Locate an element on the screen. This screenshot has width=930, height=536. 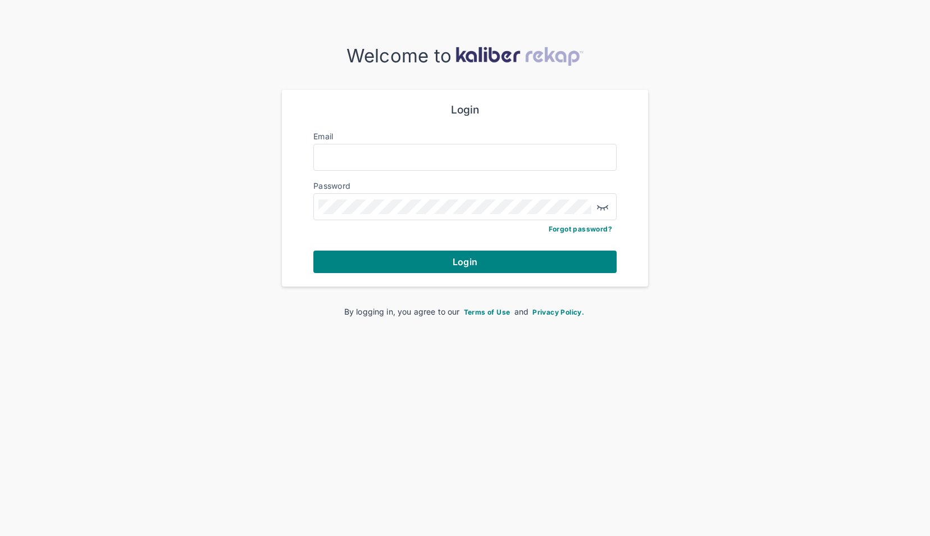
a: Terms of Use is located at coordinates (487, 311).